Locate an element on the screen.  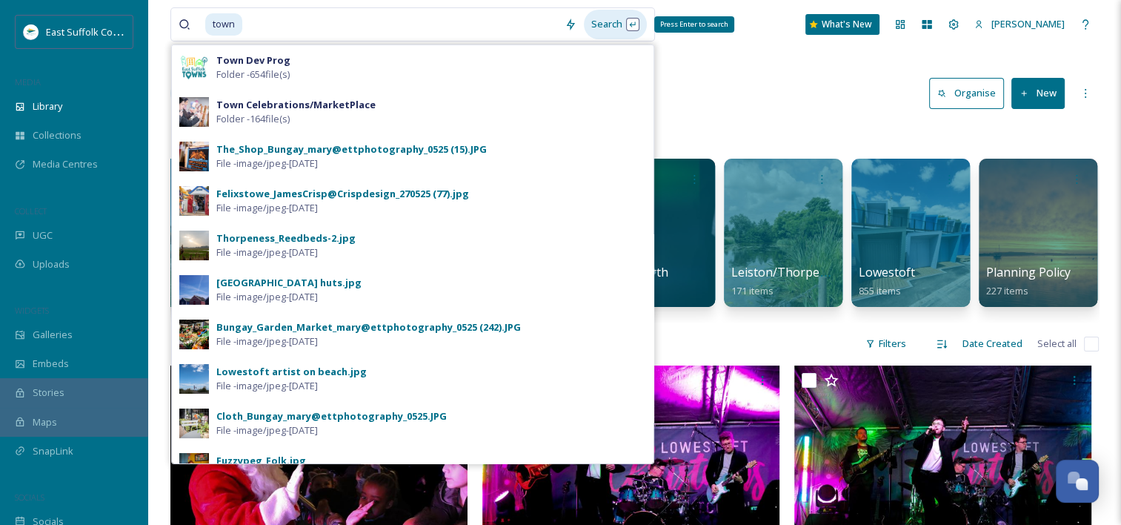
span: 171 items is located at coordinates (752, 291).